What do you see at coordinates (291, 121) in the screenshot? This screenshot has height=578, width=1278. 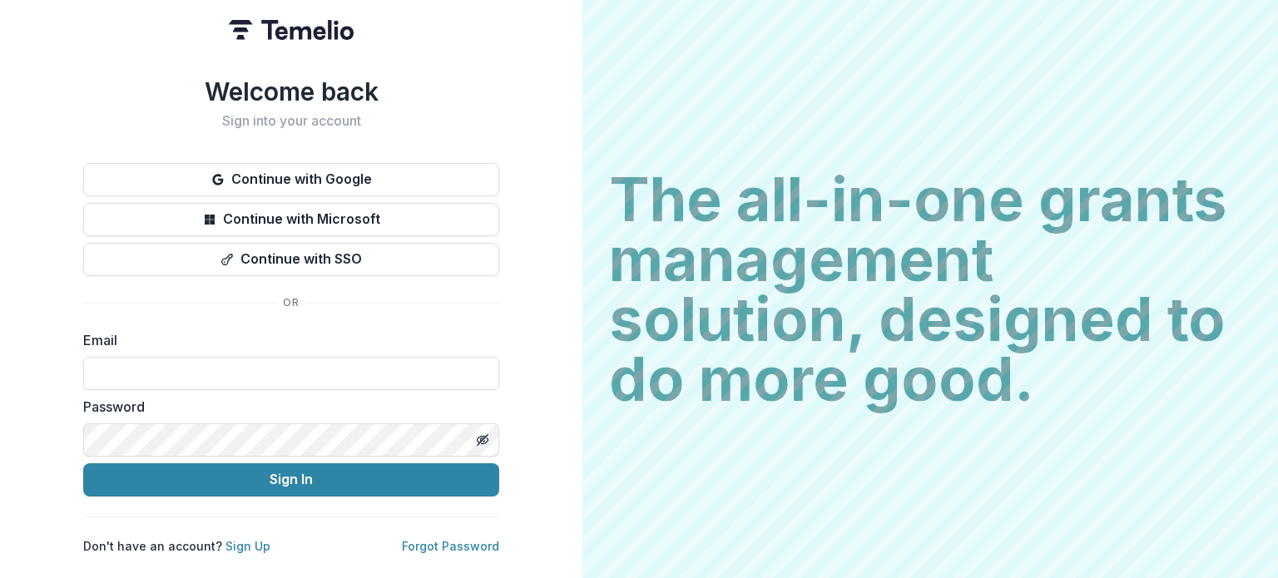 I see `h2: Sign into your account` at bounding box center [291, 121].